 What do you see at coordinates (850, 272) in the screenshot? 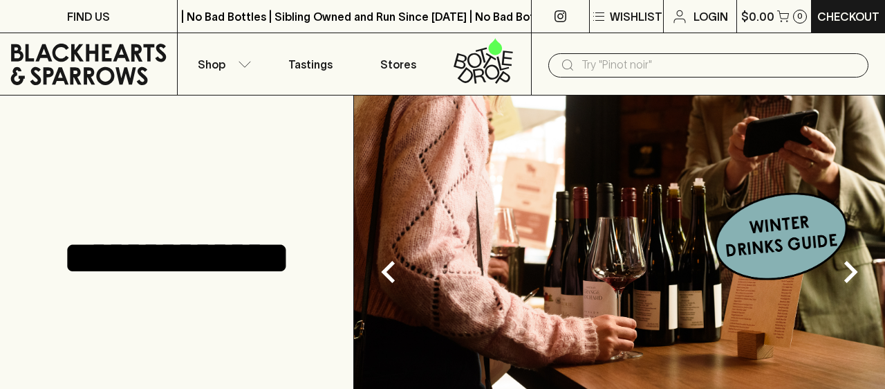
I see `button: Next` at bounding box center [850, 272].